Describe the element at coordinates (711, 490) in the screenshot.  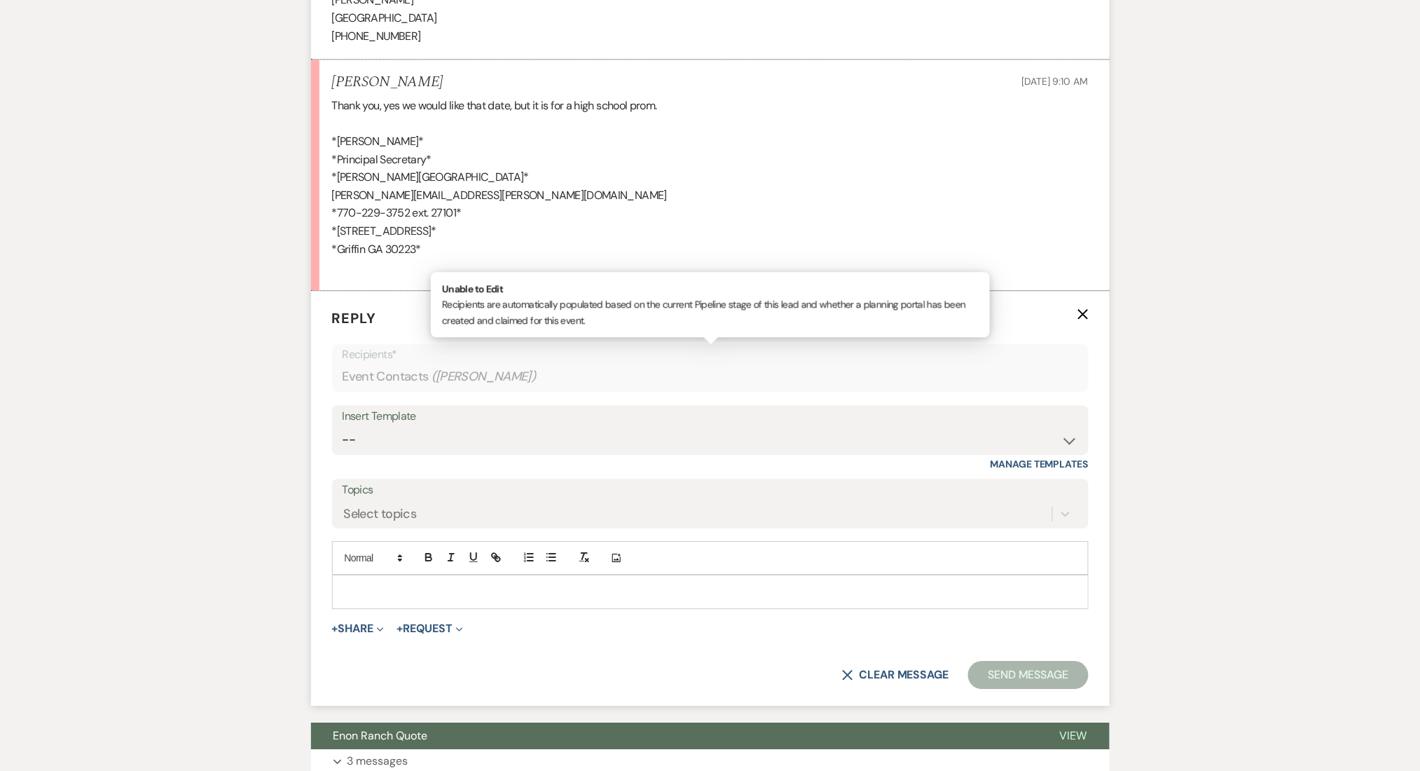
I see `label: Topics` at that location.